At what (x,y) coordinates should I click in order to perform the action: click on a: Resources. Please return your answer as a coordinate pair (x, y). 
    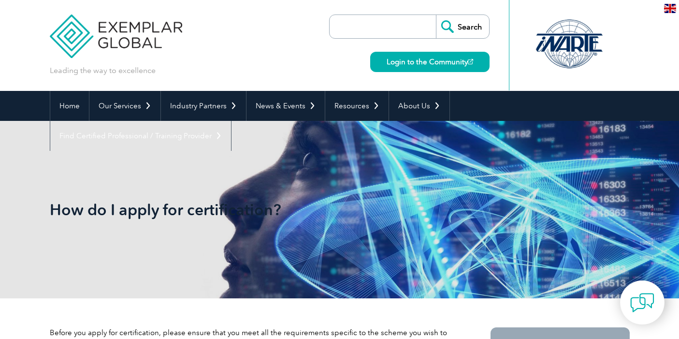
    Looking at the image, I should click on (357, 106).